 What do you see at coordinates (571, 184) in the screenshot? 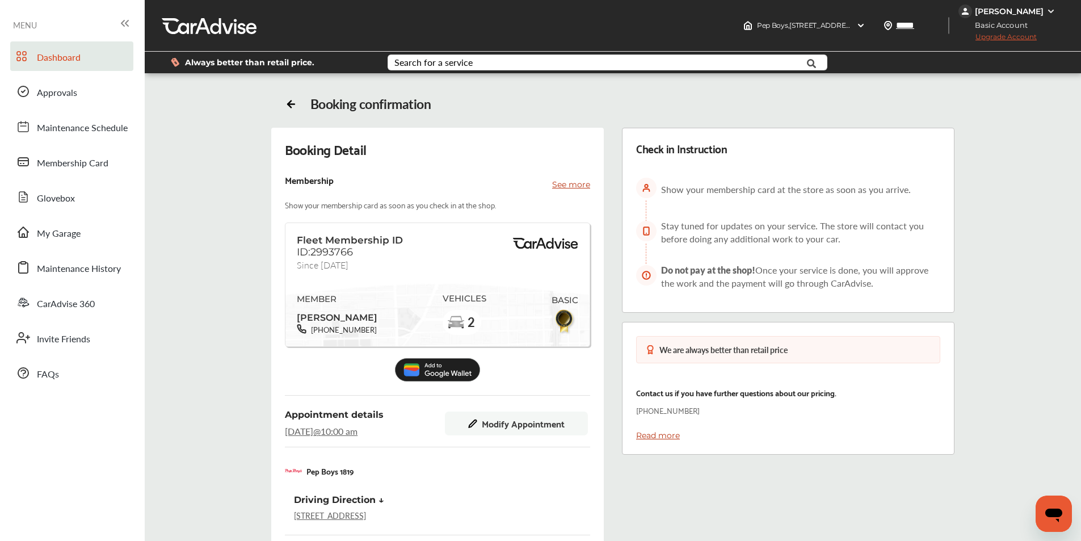
I see `p: See more` at bounding box center [571, 184].